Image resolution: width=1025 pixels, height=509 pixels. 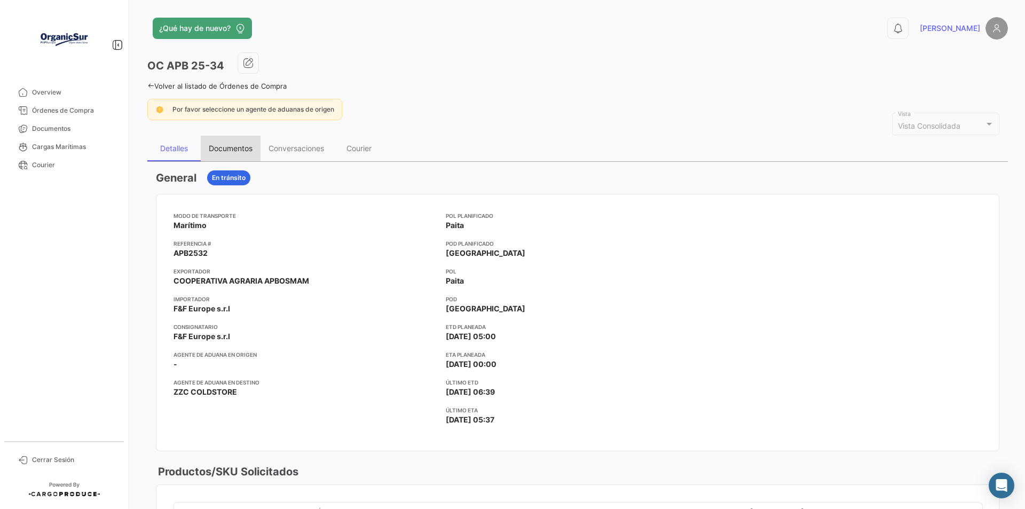 I want to click on a: Courier, so click(x=64, y=165).